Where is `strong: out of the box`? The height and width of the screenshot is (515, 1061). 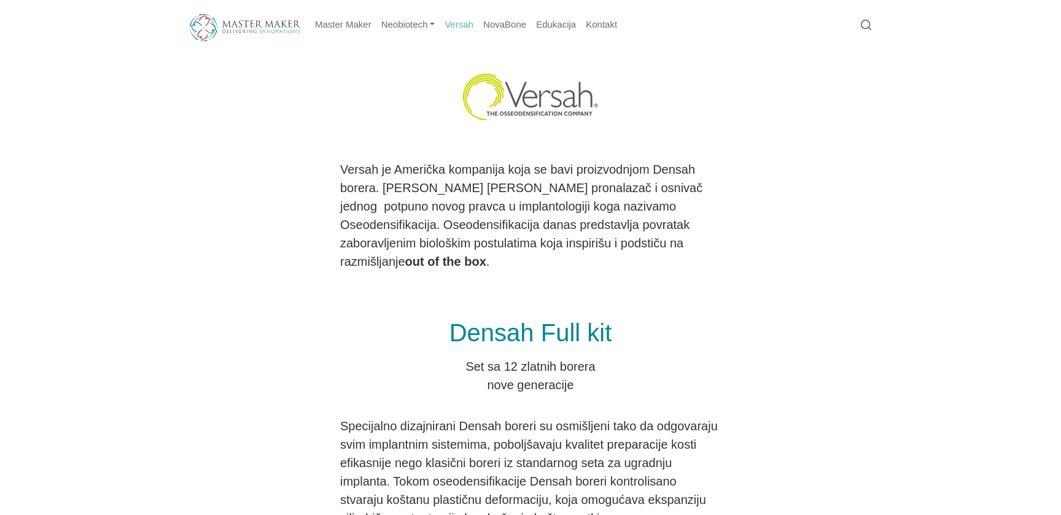 strong: out of the box is located at coordinates (446, 262).